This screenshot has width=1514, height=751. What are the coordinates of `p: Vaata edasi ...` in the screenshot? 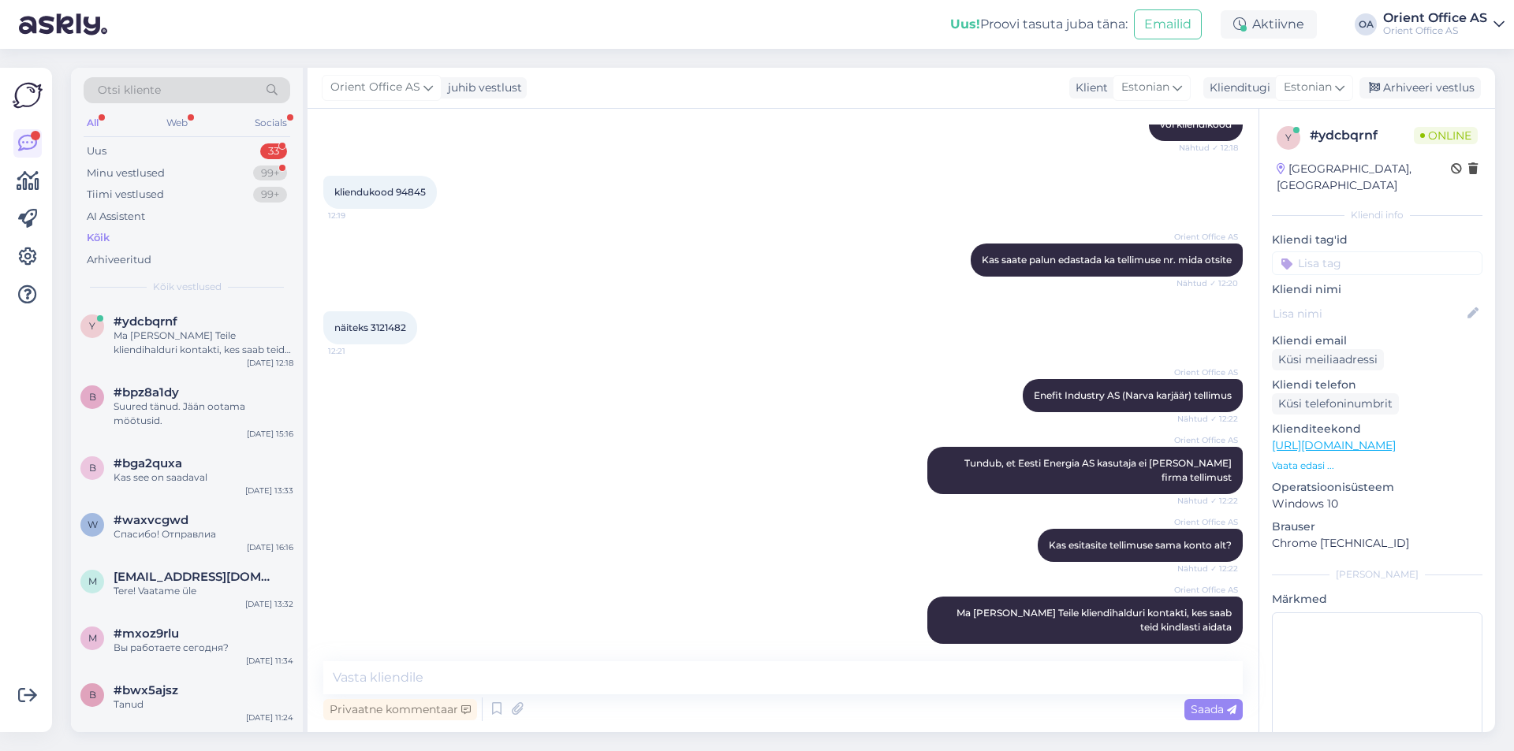 It's located at (1377, 466).